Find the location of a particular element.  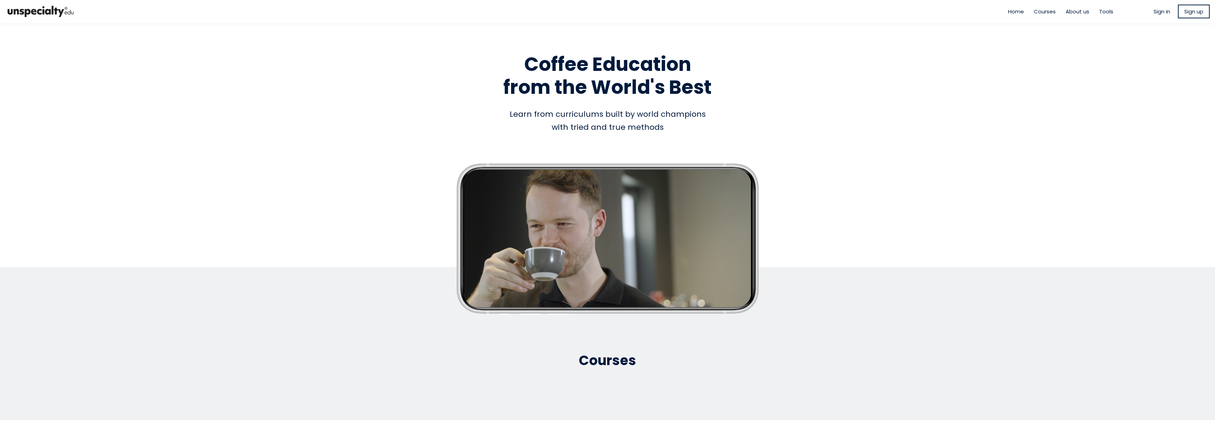

a: Sign in is located at coordinates (1161, 11).